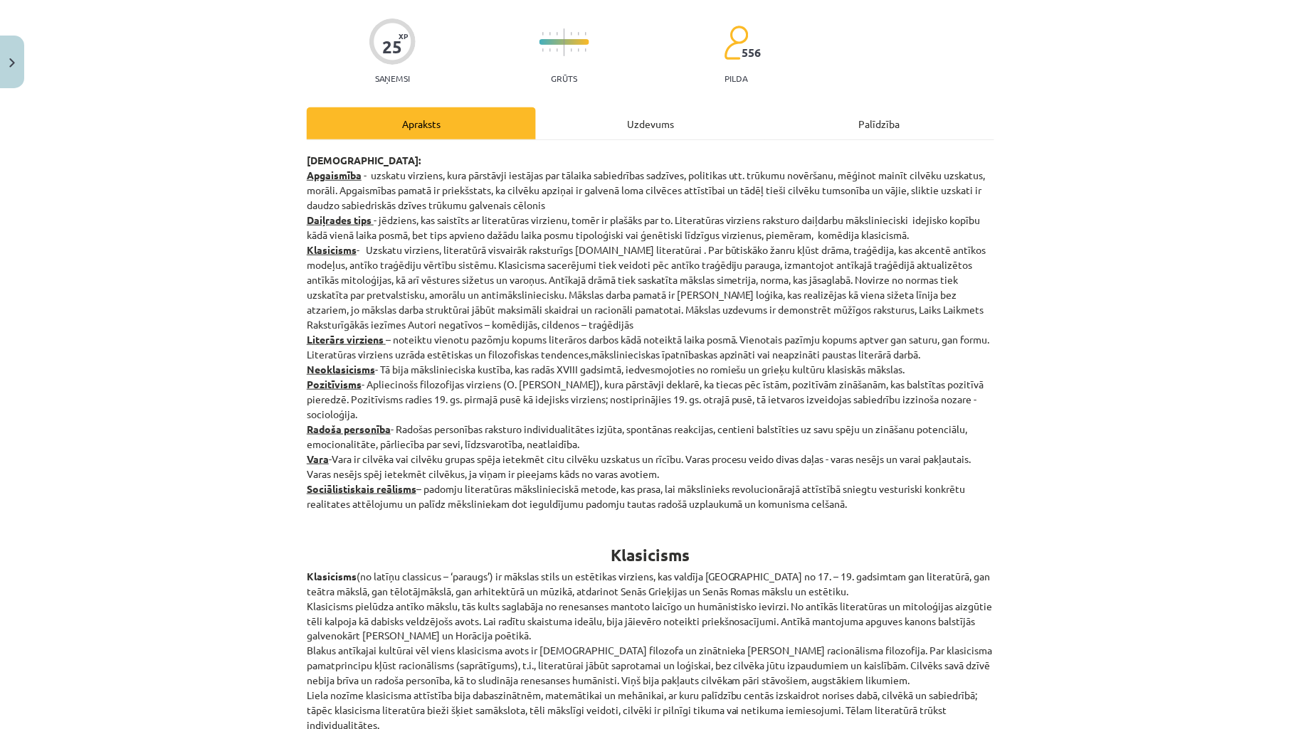 The width and height of the screenshot is (1301, 729). I want to click on div: Palīdzība, so click(879, 123).